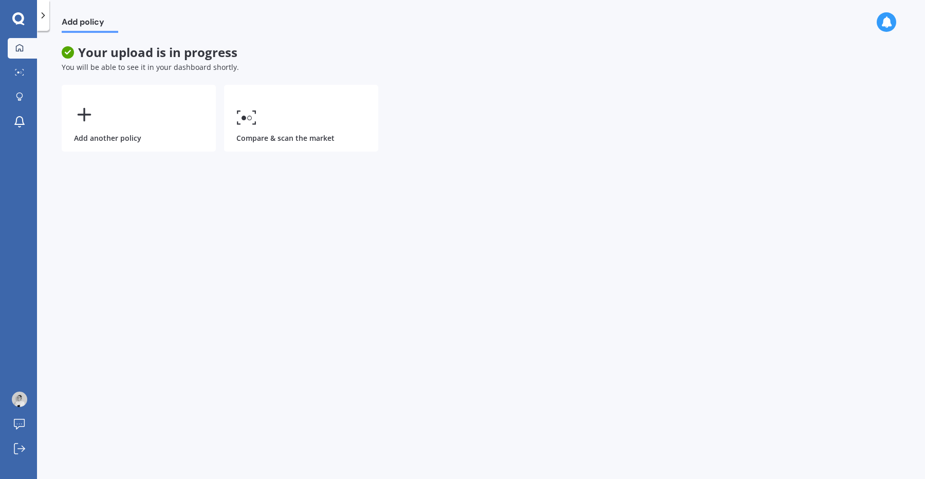 The width and height of the screenshot is (925, 479). What do you see at coordinates (20, 399) in the screenshot?
I see `img: ACg8ocIomIoJstyO1QlqEX2PxD3367Nk2sp3WVIB8bBzWpnh1Yj1qnyhCg=s96-c` at bounding box center [20, 399].